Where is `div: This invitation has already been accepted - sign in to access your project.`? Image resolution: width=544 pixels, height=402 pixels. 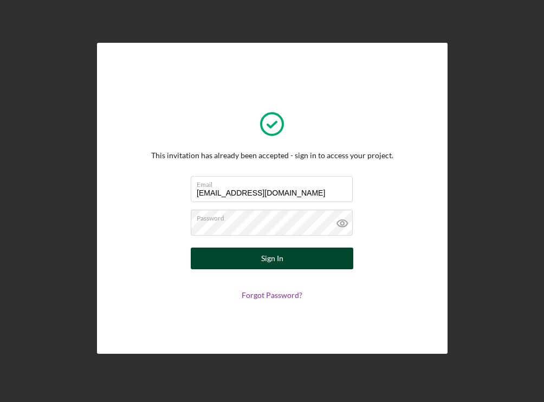
div: This invitation has already been accepted - sign in to access your project. is located at coordinates (272, 155).